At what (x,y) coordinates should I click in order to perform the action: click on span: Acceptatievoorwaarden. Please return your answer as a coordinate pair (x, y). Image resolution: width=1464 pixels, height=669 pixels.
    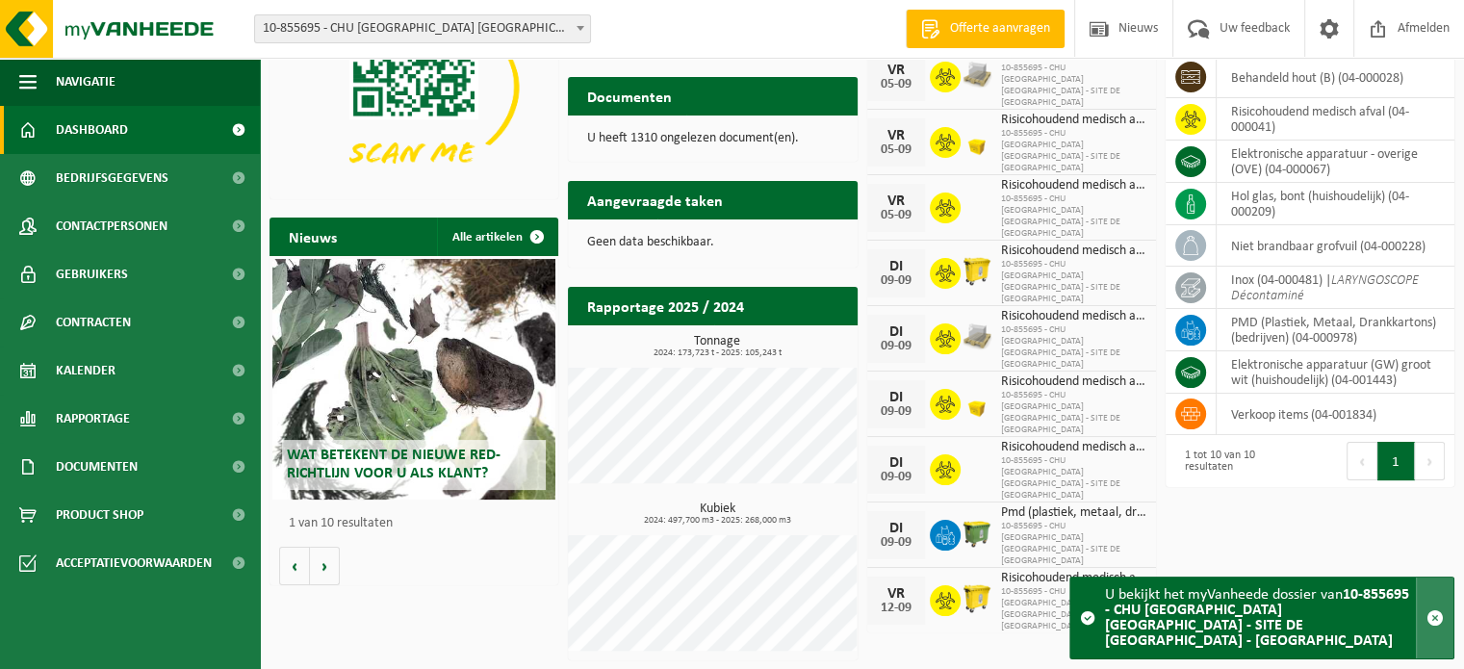
    Looking at the image, I should click on (134, 563).